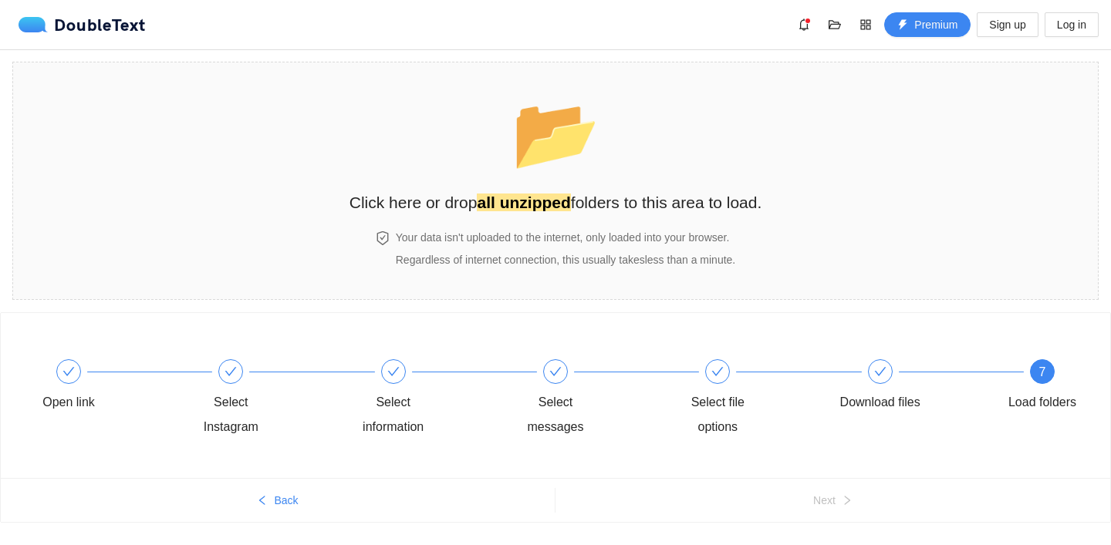 The width and height of the screenshot is (1111, 545). I want to click on span: Sign up, so click(1007, 25).